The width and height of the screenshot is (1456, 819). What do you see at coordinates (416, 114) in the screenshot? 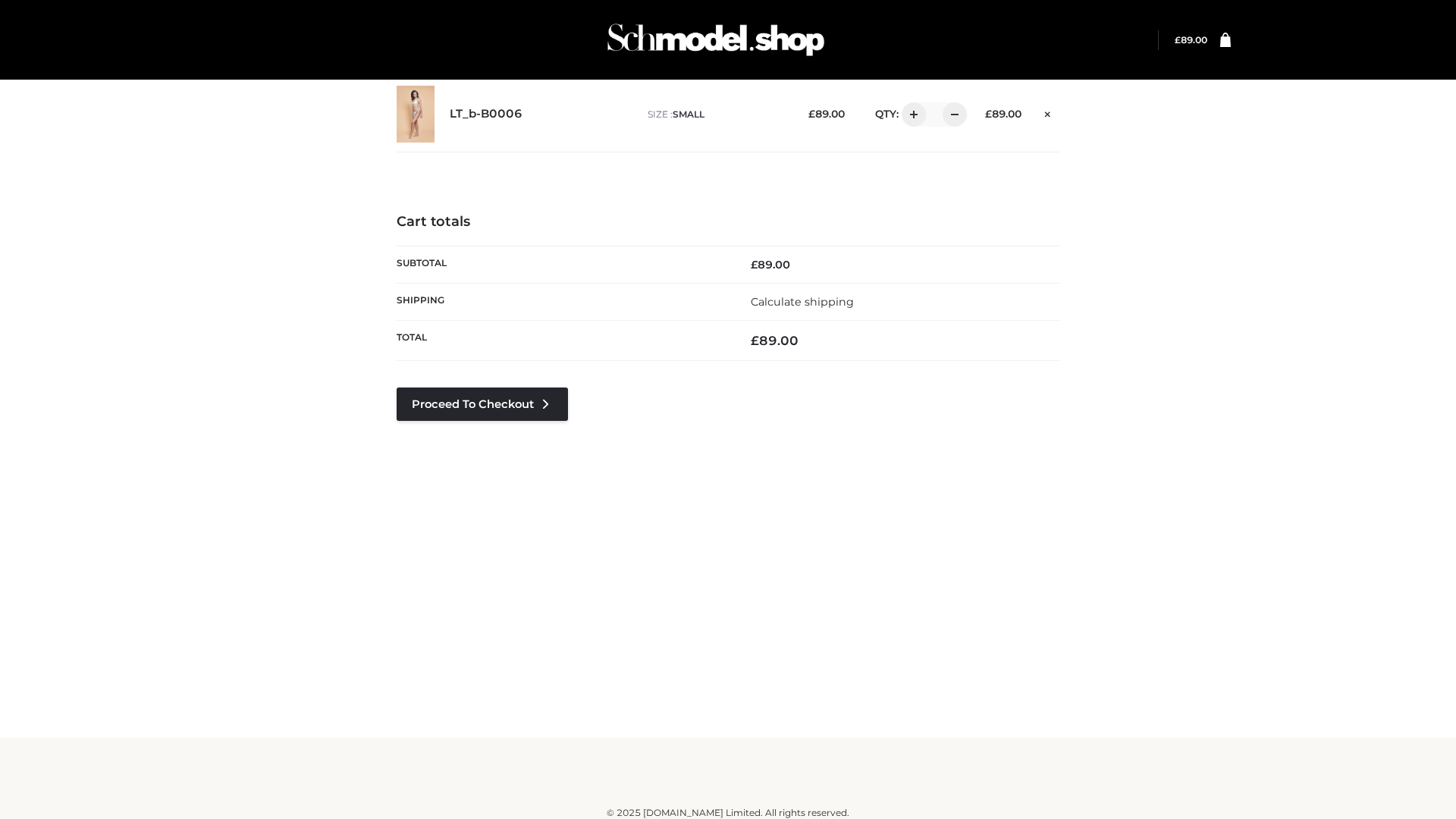
I see `img: LT_b-B0006 - SMALL` at bounding box center [416, 114].